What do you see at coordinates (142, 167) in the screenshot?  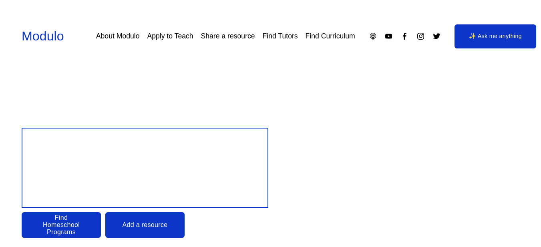 I see `span: Design your child’s Education` at bounding box center [142, 167].